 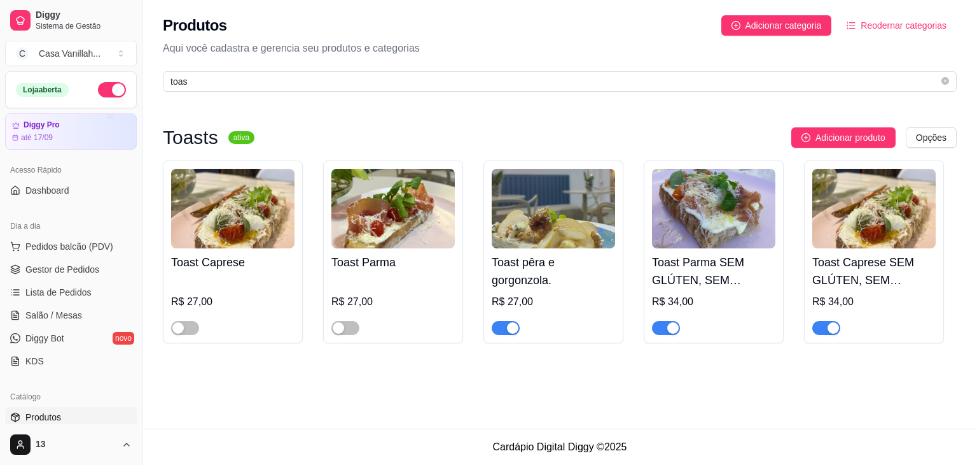 I want to click on span: Dashboard, so click(x=47, y=190).